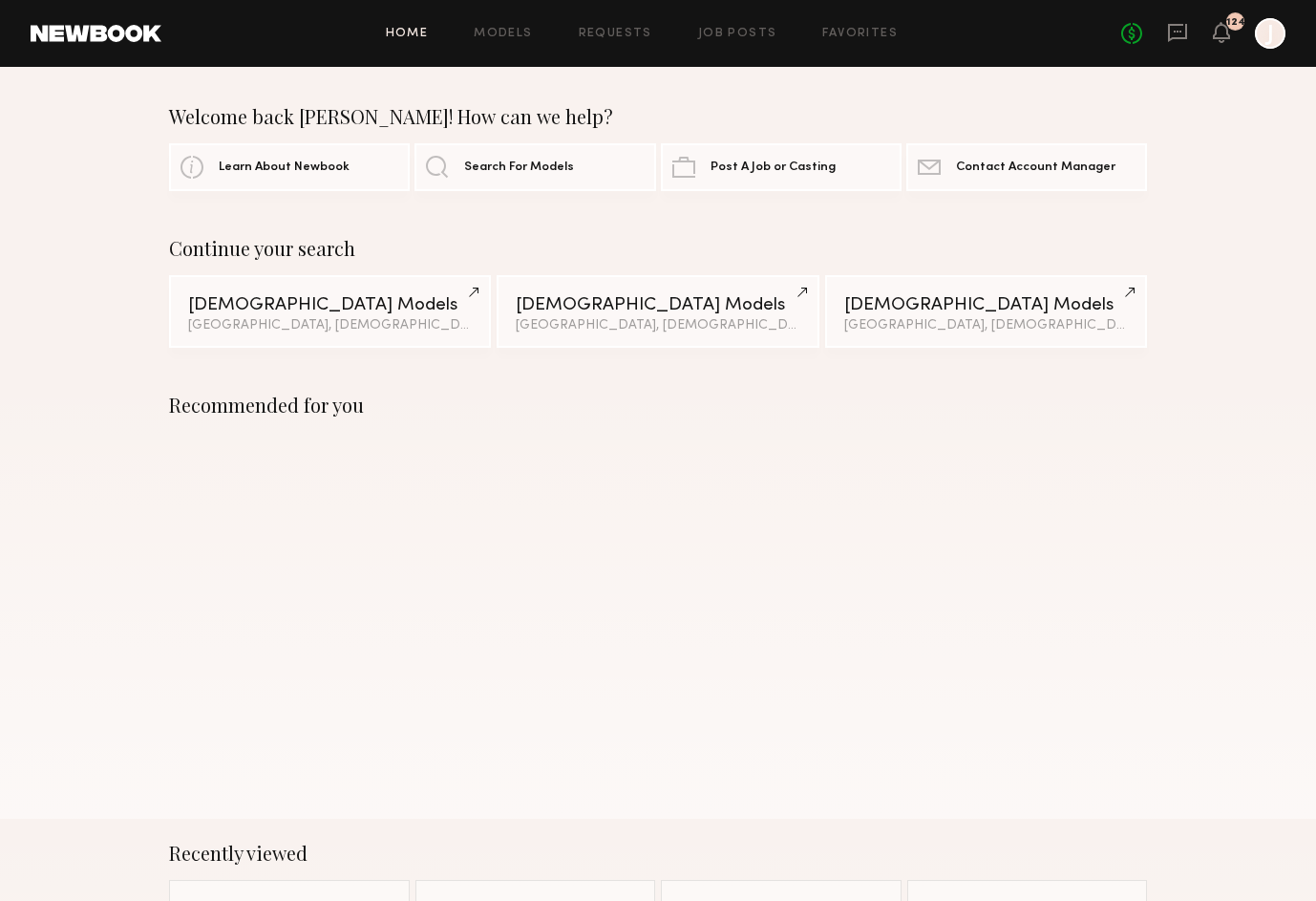  I want to click on div: Continue your search, so click(658, 248).